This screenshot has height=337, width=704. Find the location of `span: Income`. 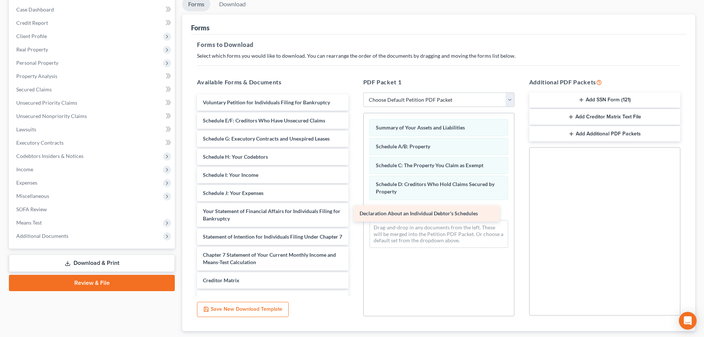

span: Income is located at coordinates (25, 169).